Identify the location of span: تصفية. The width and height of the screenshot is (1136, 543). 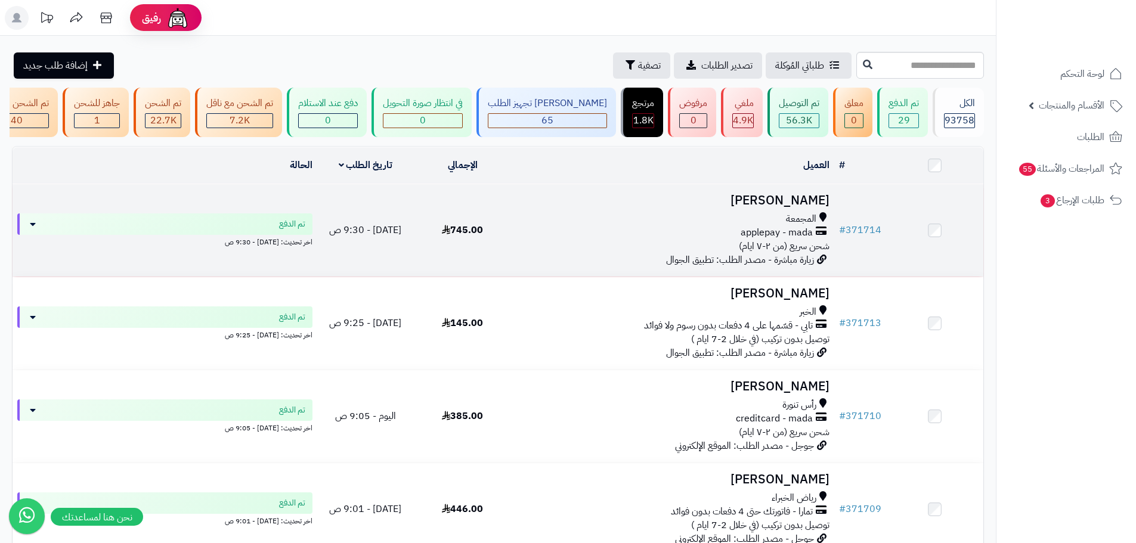
(649, 66).